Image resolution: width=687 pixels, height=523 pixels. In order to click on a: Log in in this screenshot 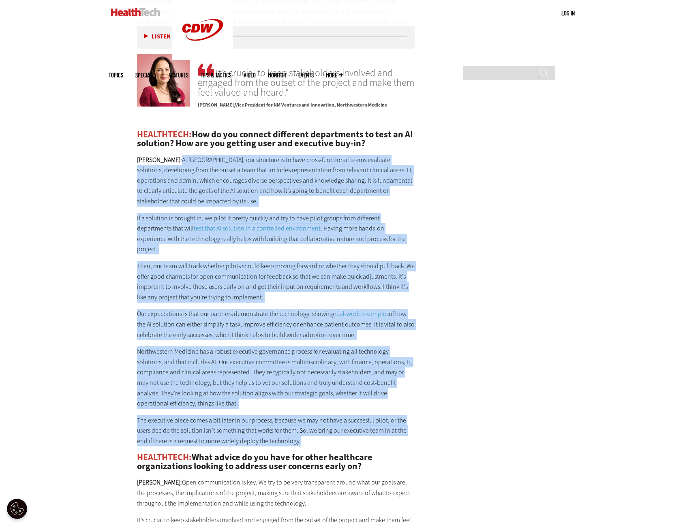, I will do `click(568, 13)`.